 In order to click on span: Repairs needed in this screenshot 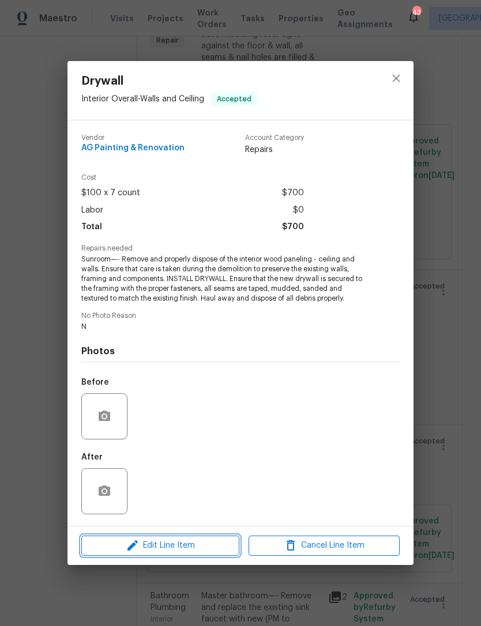, I will do `click(240, 248)`.